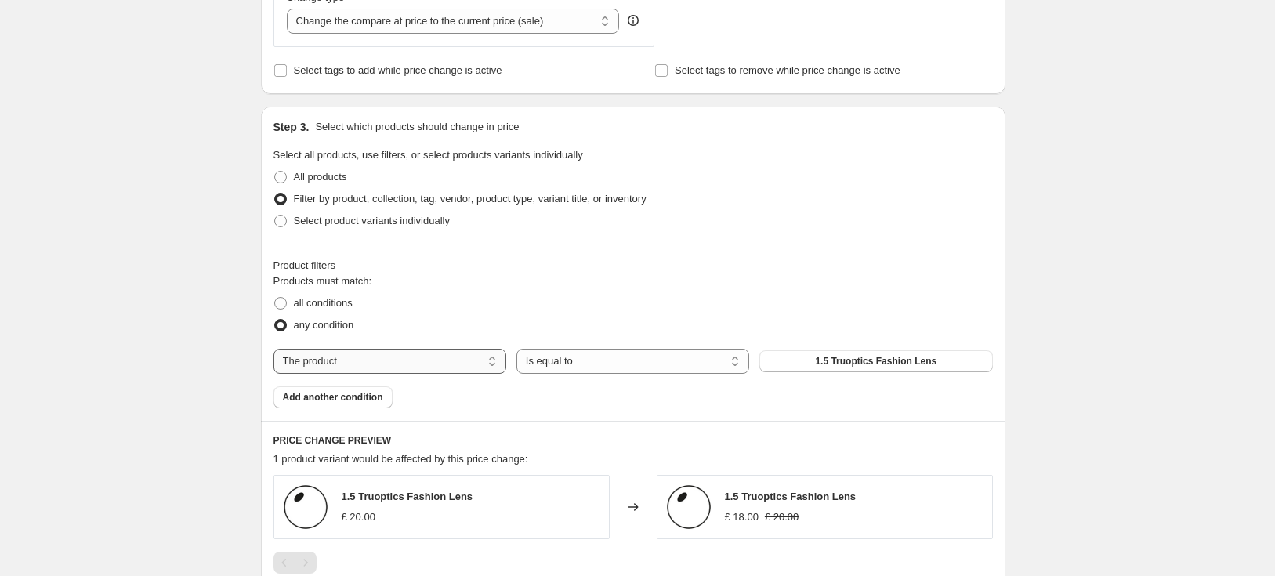 The width and height of the screenshot is (1275, 576). What do you see at coordinates (323, 302) in the screenshot?
I see `span: all conditions` at bounding box center [323, 302].